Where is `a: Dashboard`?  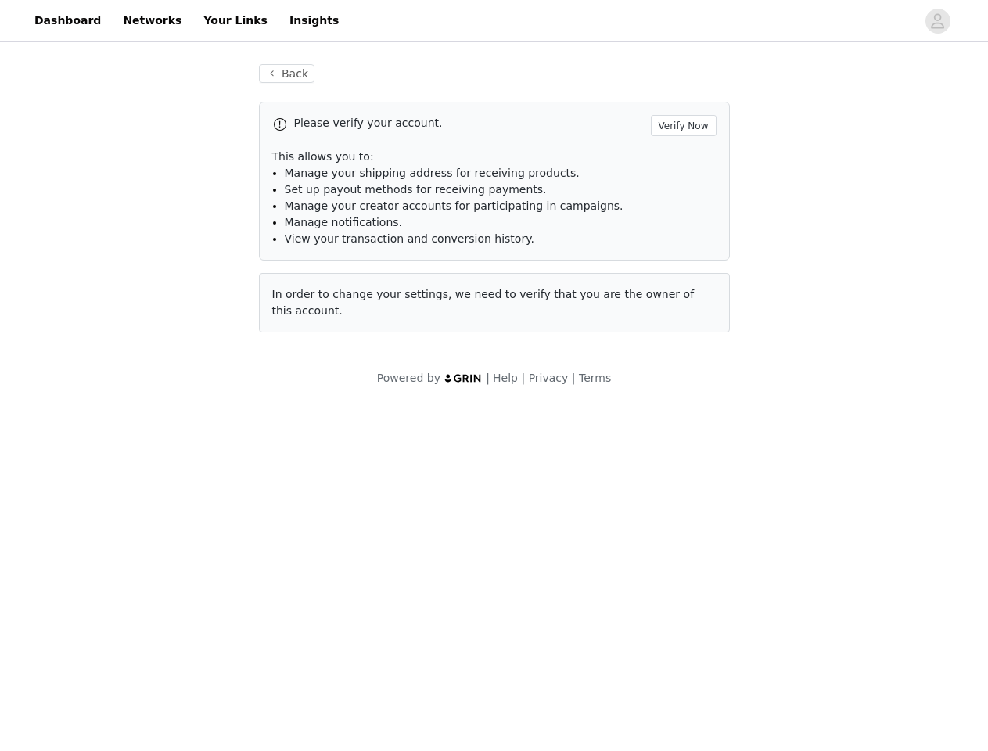
a: Dashboard is located at coordinates (67, 20).